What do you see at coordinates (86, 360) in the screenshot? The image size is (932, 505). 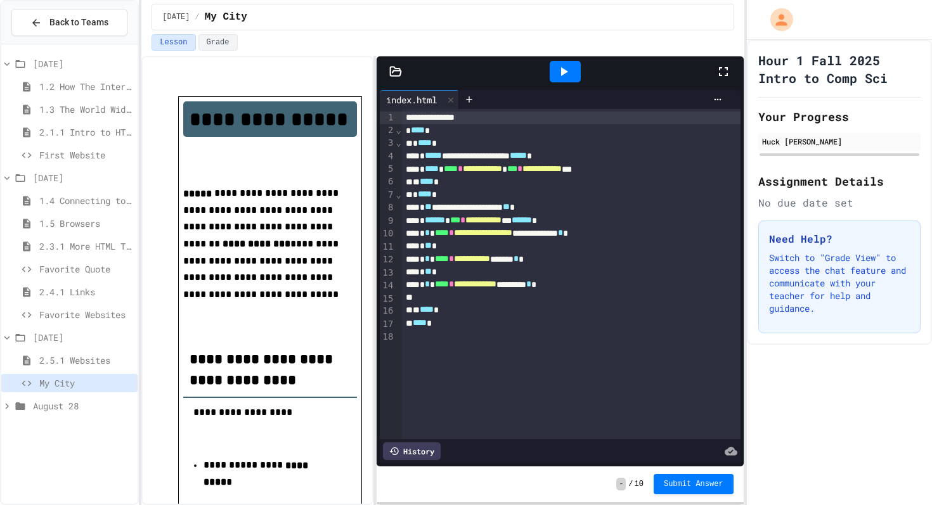 I see `span: 2.5.1 Websites` at bounding box center [86, 360].